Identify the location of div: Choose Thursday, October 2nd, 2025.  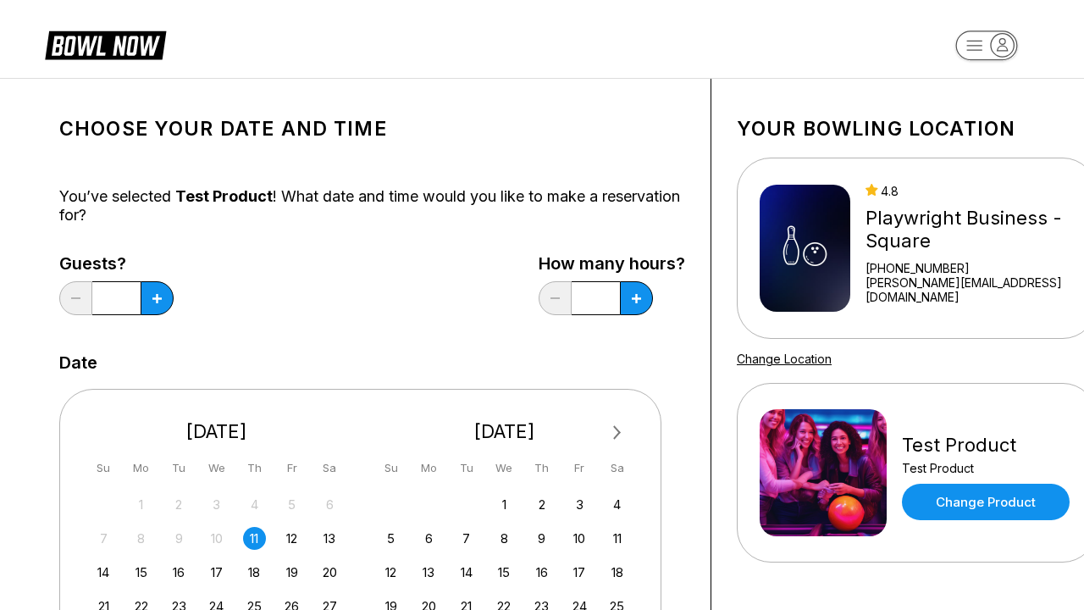
(541, 504).